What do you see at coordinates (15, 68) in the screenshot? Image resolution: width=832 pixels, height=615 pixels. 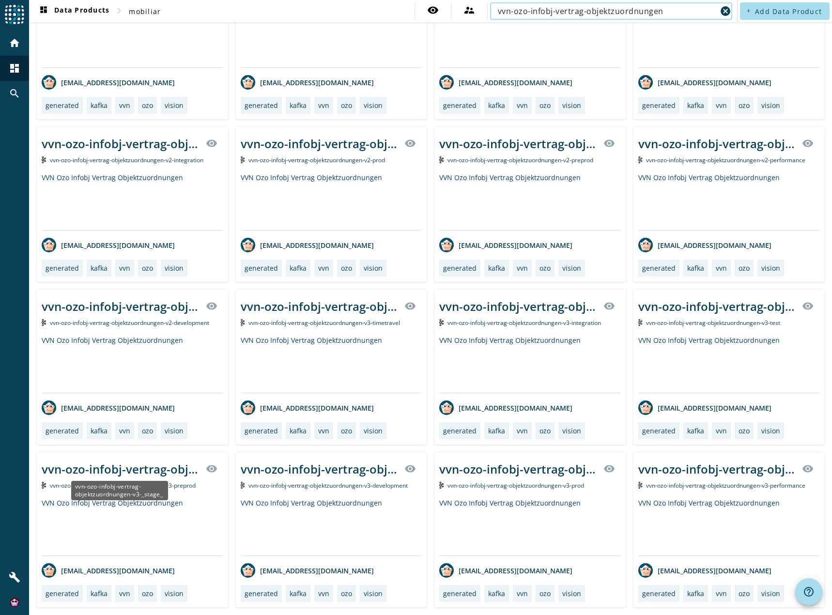 I see `mat-icon: dashboard` at bounding box center [15, 68].